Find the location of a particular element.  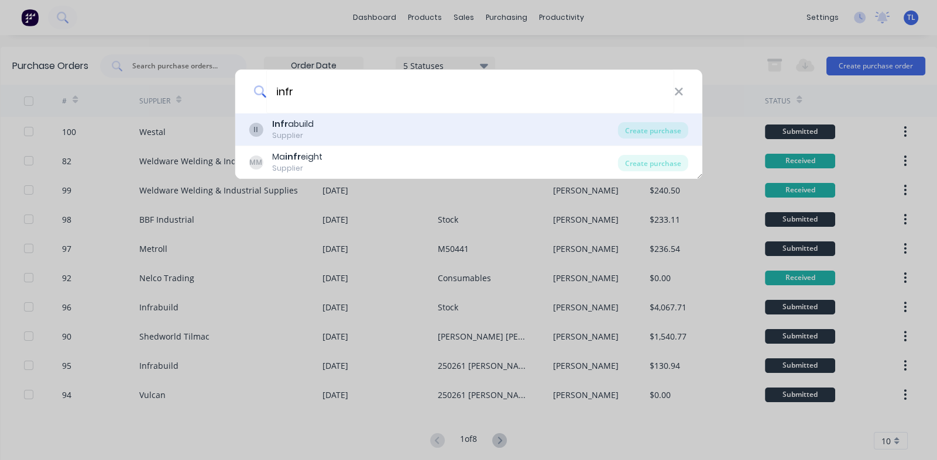

div: Ma eight is located at coordinates (297, 157).